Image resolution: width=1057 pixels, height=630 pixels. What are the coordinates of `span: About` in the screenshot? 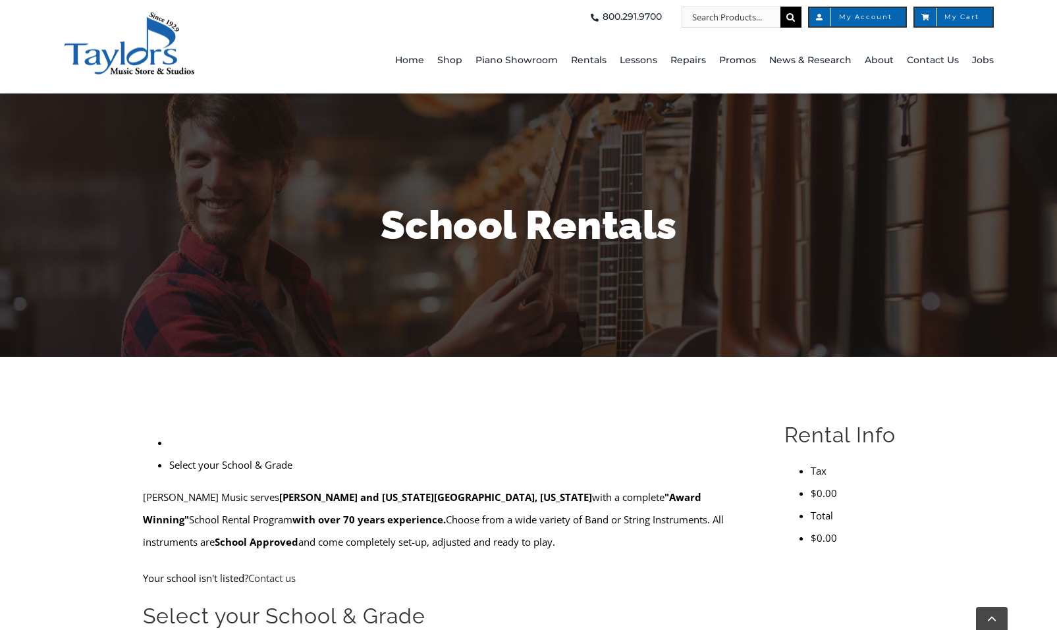 It's located at (879, 61).